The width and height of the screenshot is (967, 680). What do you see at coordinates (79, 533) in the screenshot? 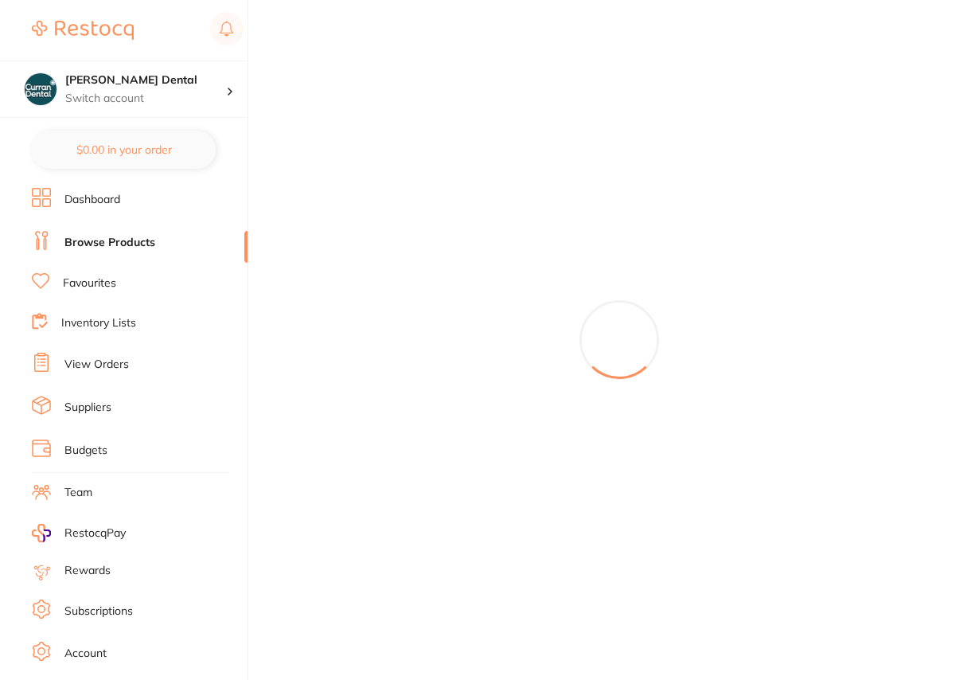
I see `a: RestocqPay` at bounding box center [79, 533].